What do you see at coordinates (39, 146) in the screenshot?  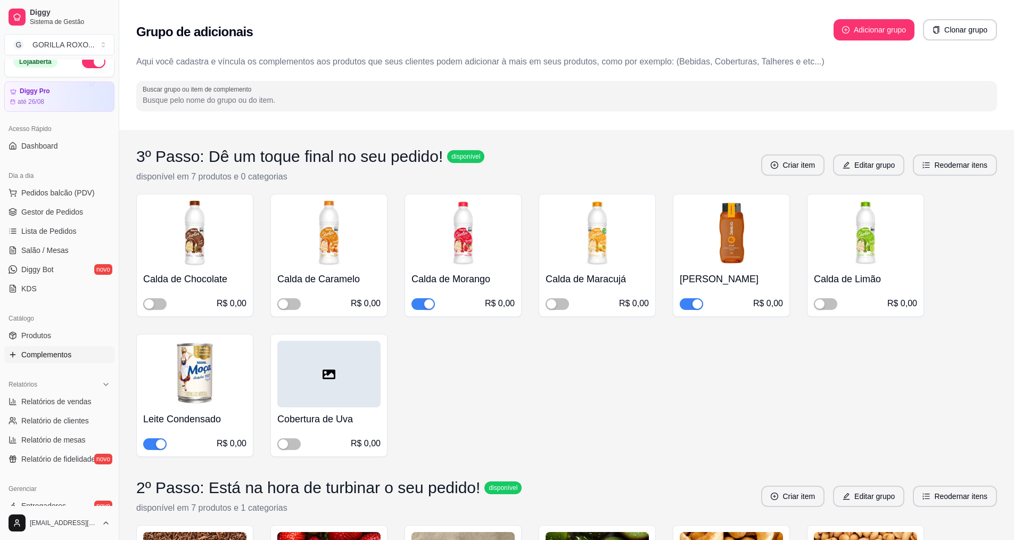 I see `span: Dashboard` at bounding box center [39, 146].